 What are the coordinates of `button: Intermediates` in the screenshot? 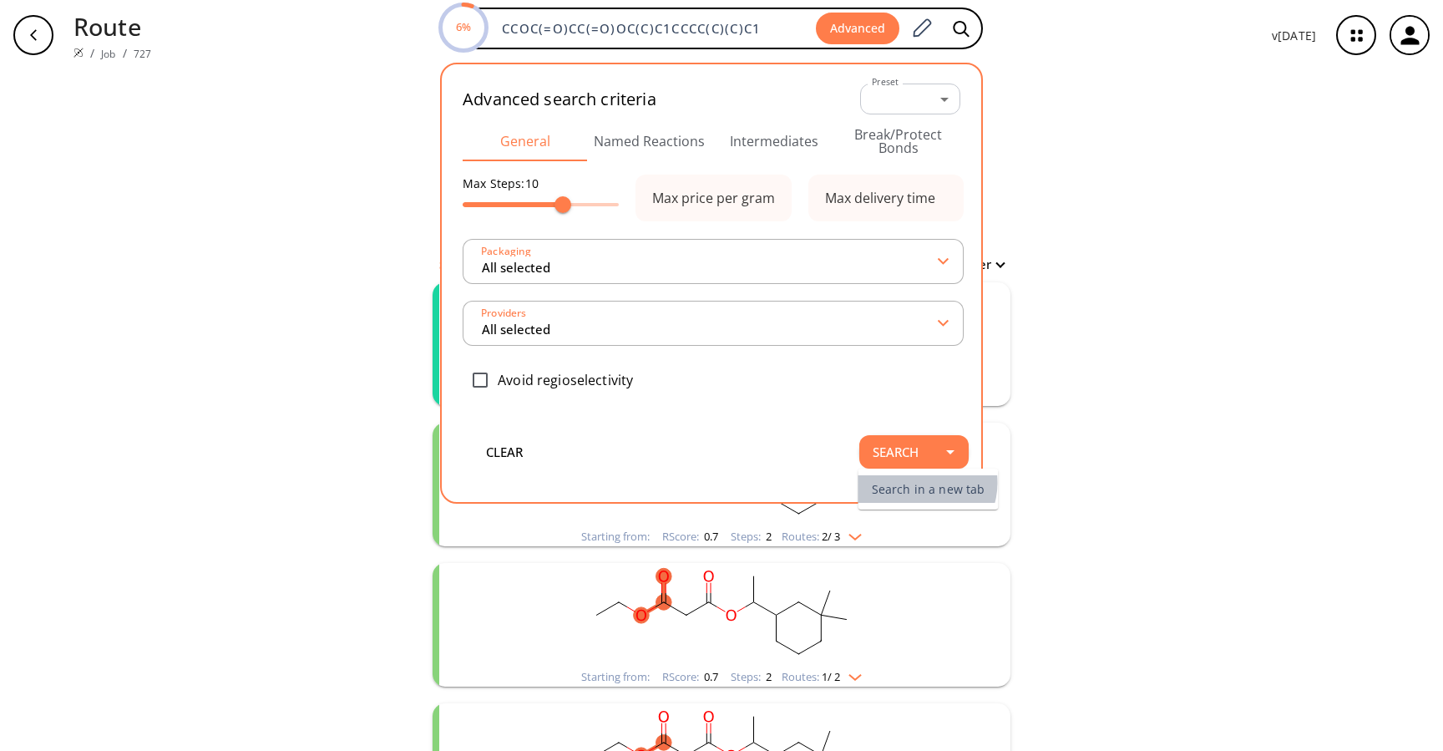 It's located at (773, 141).